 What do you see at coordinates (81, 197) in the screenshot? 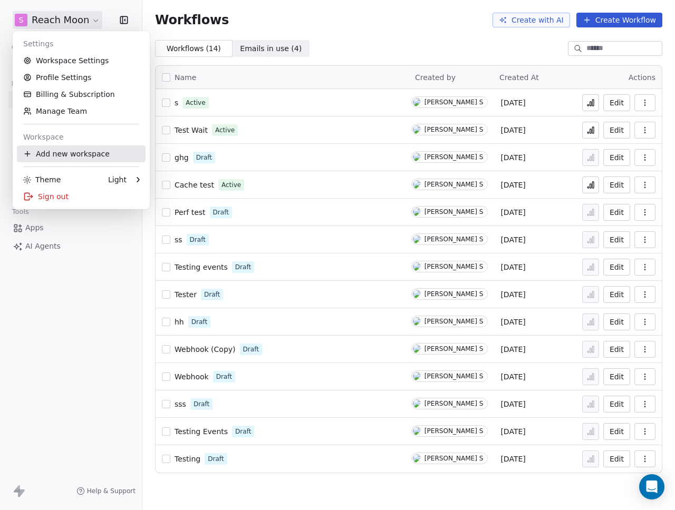
I see `div: Sign out` at bounding box center [81, 197].